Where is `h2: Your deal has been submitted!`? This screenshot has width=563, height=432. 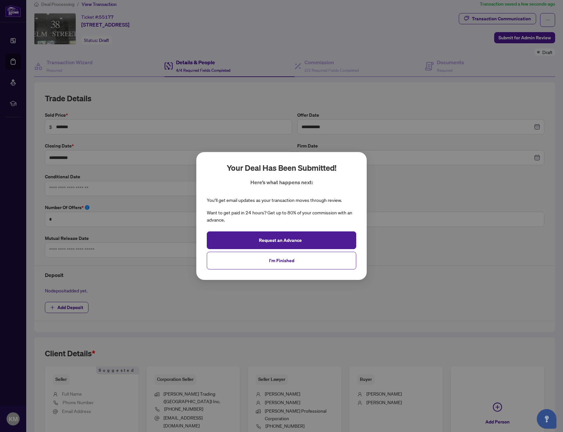 h2: Your deal has been submitted! is located at coordinates (281, 168).